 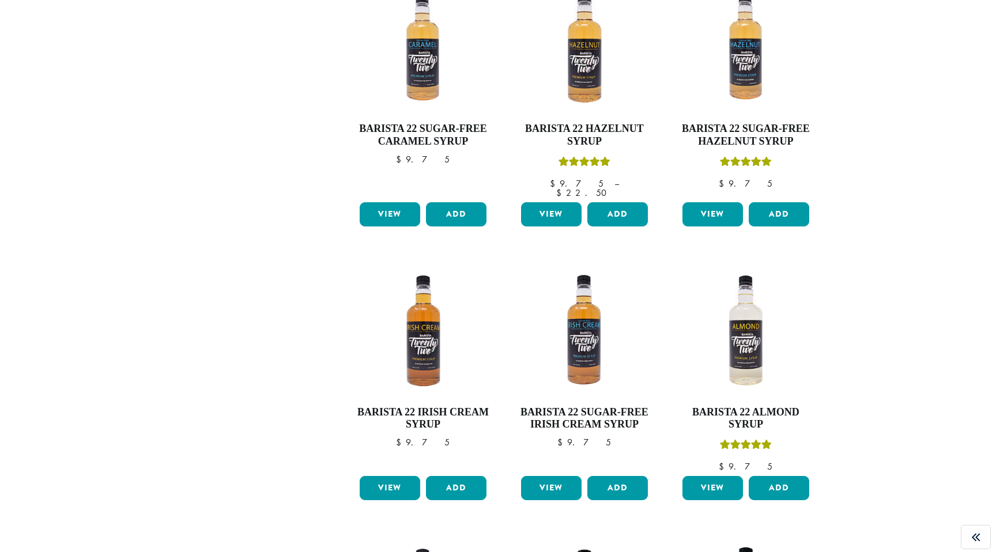 What do you see at coordinates (584, 193) in the screenshot?
I see `bdi: 22.50` at bounding box center [584, 193].